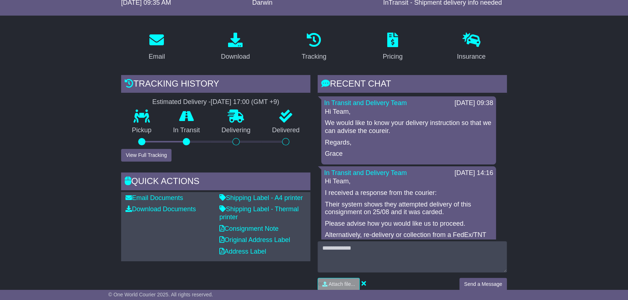 The height and width of the screenshot is (300, 628). I want to click on a: Insurance, so click(471, 47).